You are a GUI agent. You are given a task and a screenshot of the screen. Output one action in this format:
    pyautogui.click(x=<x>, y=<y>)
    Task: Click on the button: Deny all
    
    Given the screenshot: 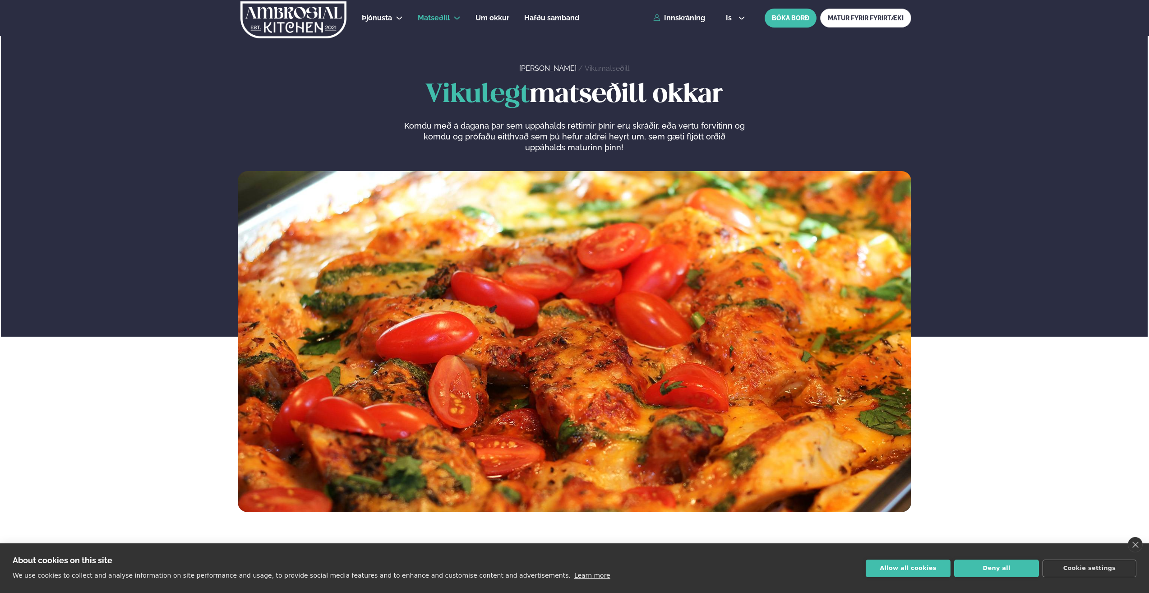 What is the action you would take?
    pyautogui.click(x=997, y=568)
    